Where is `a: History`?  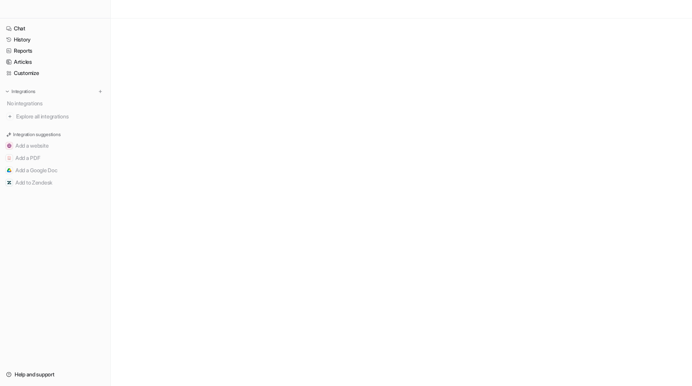
a: History is located at coordinates (55, 40).